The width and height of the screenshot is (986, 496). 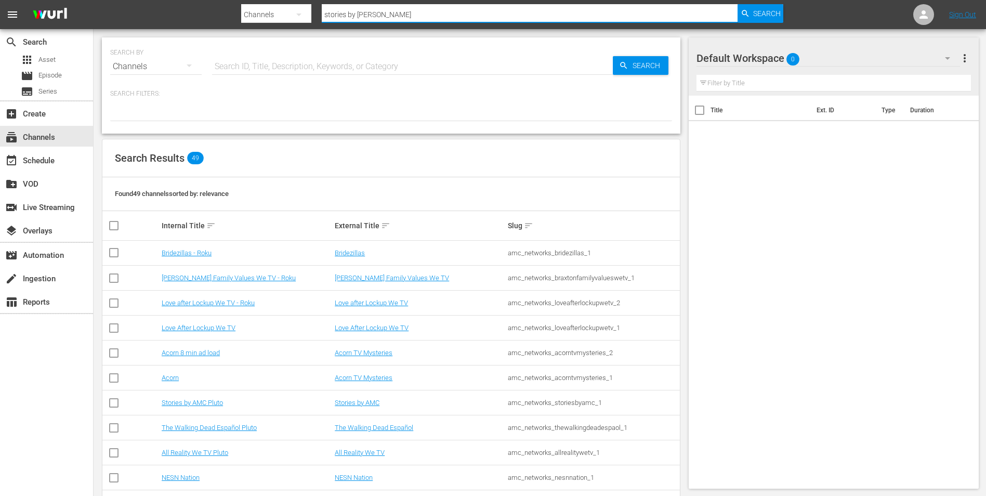 I want to click on div: amc_networks_thewalkingdeadespaol_1, so click(x=593, y=427).